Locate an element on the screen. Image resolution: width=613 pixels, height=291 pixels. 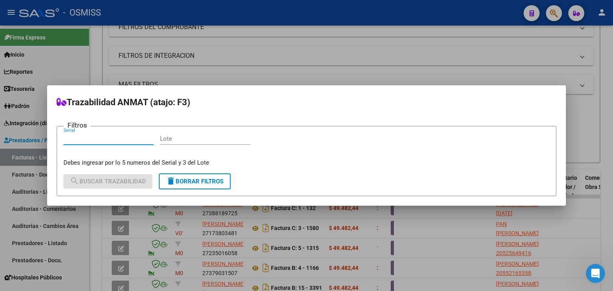
span: Borrar Filtros is located at coordinates (195, 182).